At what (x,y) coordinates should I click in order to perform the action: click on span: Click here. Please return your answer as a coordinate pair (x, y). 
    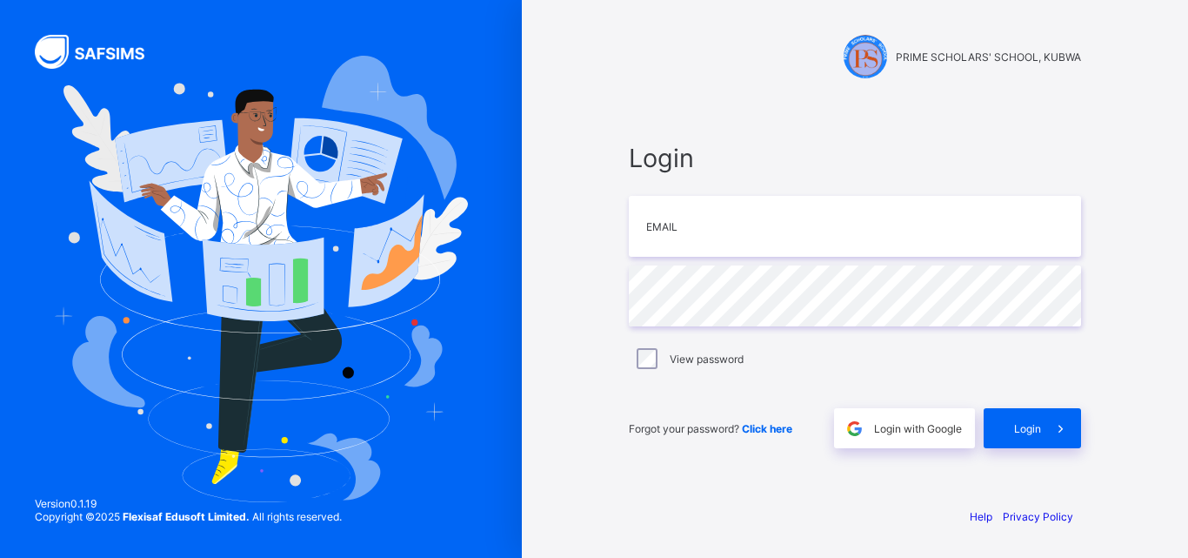
    Looking at the image, I should click on (767, 428).